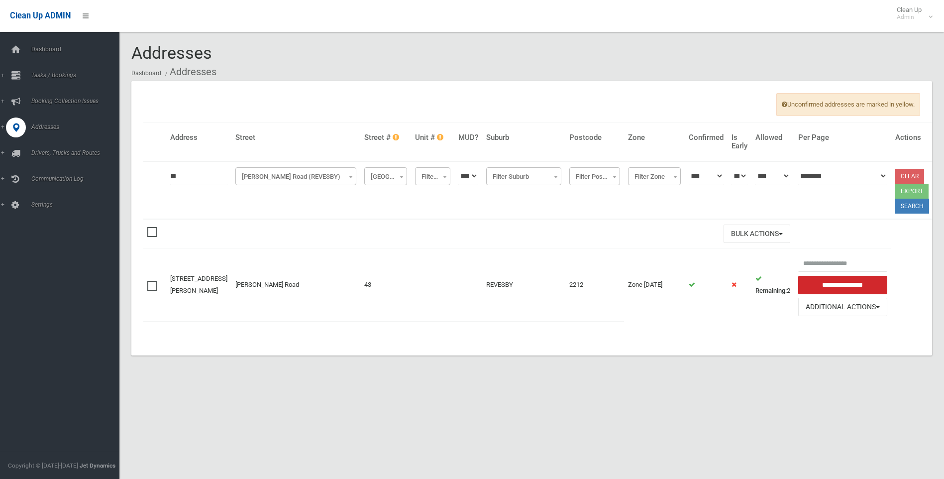 The width and height of the screenshot is (944, 479). I want to click on button: Search, so click(913, 206).